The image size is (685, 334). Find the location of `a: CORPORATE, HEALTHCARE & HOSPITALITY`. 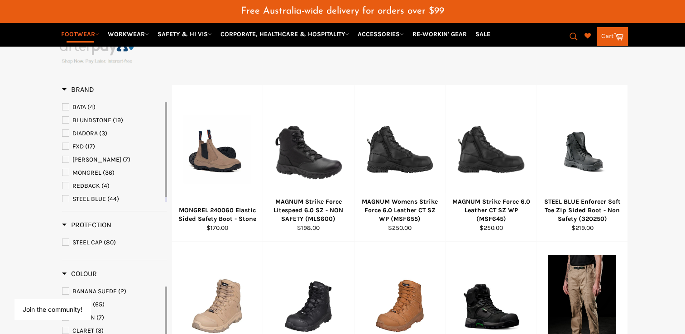

a: CORPORATE, HEALTHCARE & HOSPITALITY is located at coordinates (285, 34).